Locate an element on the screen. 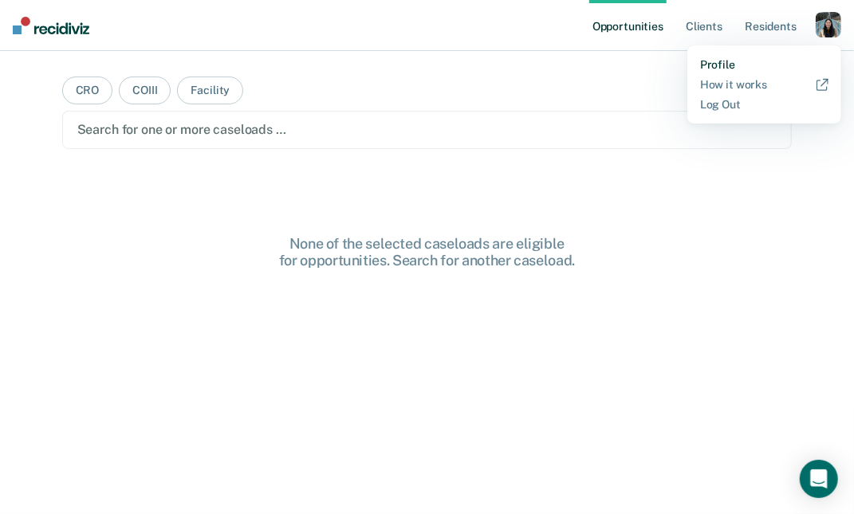 Image resolution: width=854 pixels, height=514 pixels. button: Facility is located at coordinates (210, 90).